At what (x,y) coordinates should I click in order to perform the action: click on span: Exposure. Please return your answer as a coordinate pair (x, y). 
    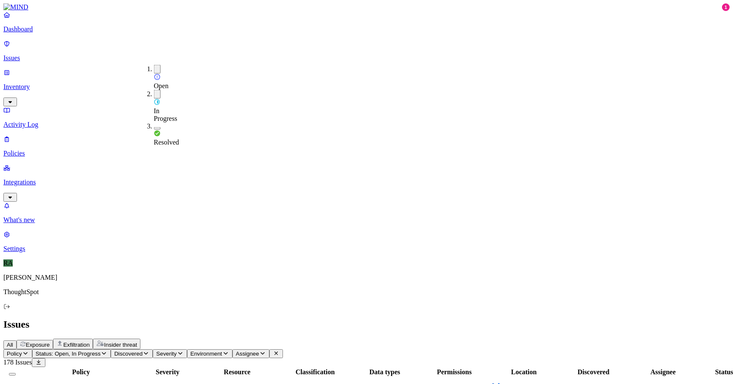
    Looking at the image, I should click on (38, 345).